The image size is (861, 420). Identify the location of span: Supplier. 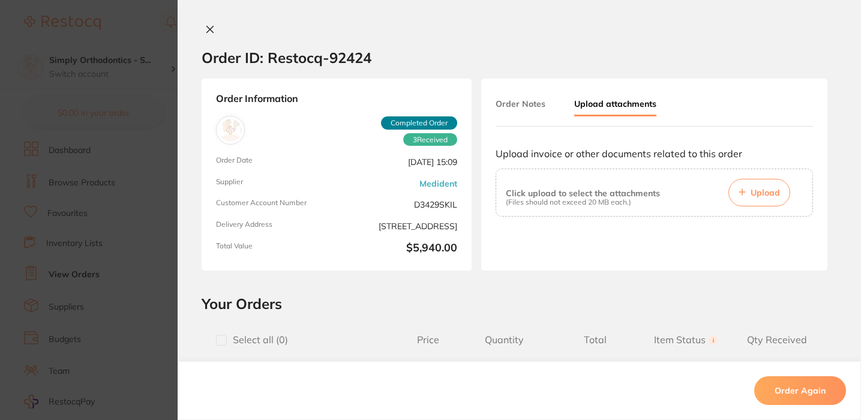
(274, 184).